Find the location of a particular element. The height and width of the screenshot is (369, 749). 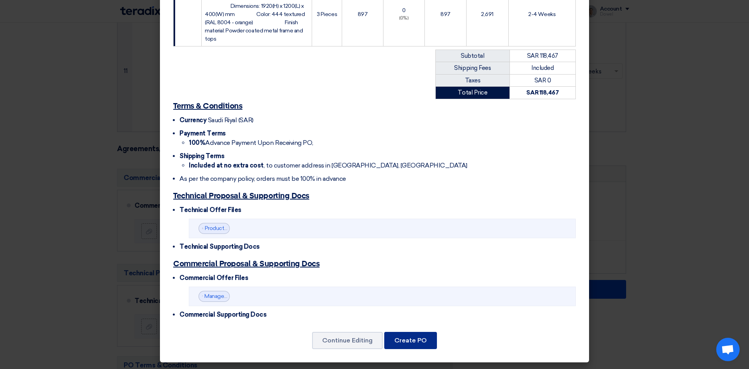

span: 3 Pieces is located at coordinates (327, 14).